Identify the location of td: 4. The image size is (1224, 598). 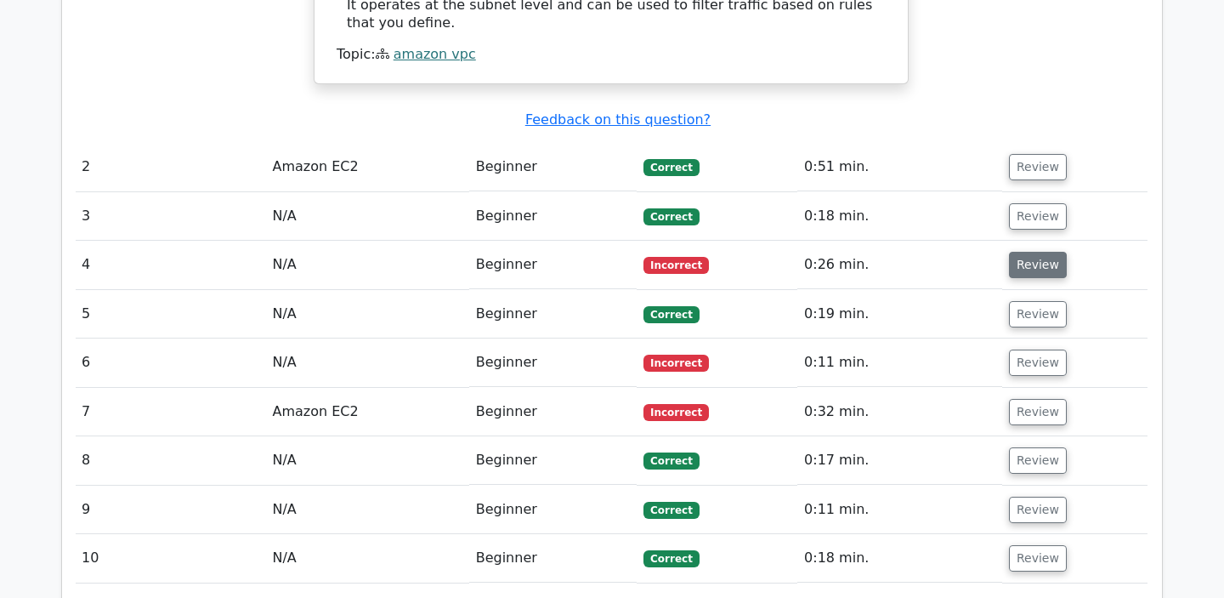
(170, 264).